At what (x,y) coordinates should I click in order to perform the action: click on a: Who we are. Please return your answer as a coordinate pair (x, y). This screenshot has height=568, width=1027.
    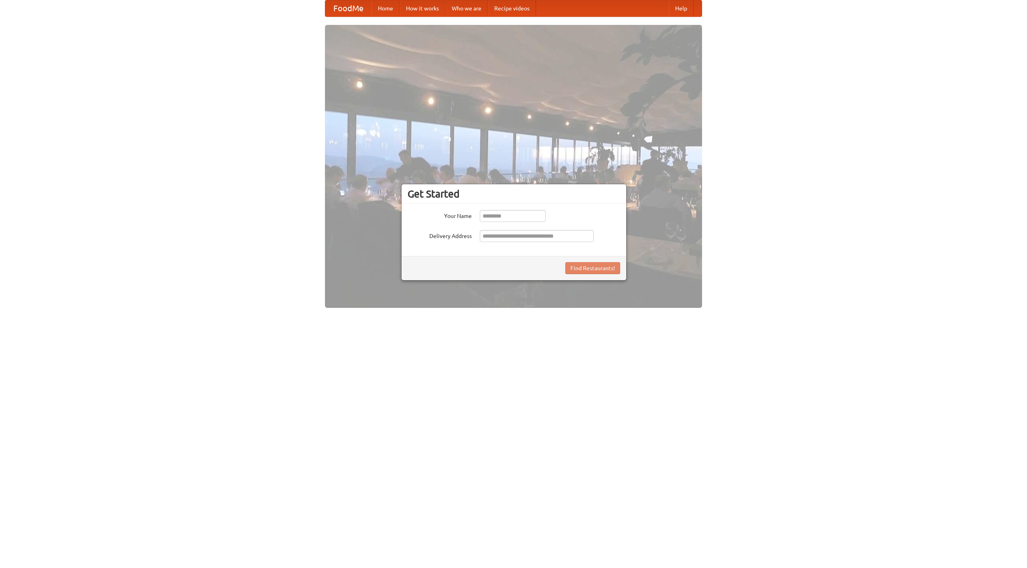
    Looking at the image, I should click on (467, 8).